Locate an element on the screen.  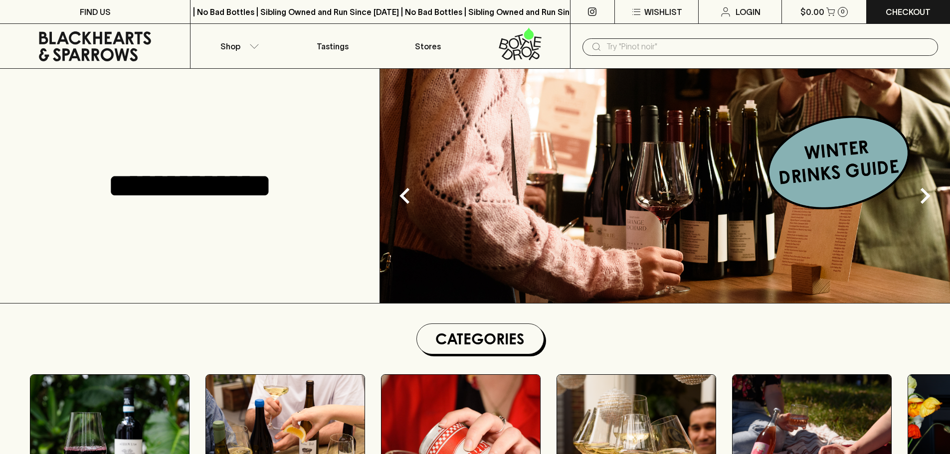
h1: Categories is located at coordinates (480, 339).